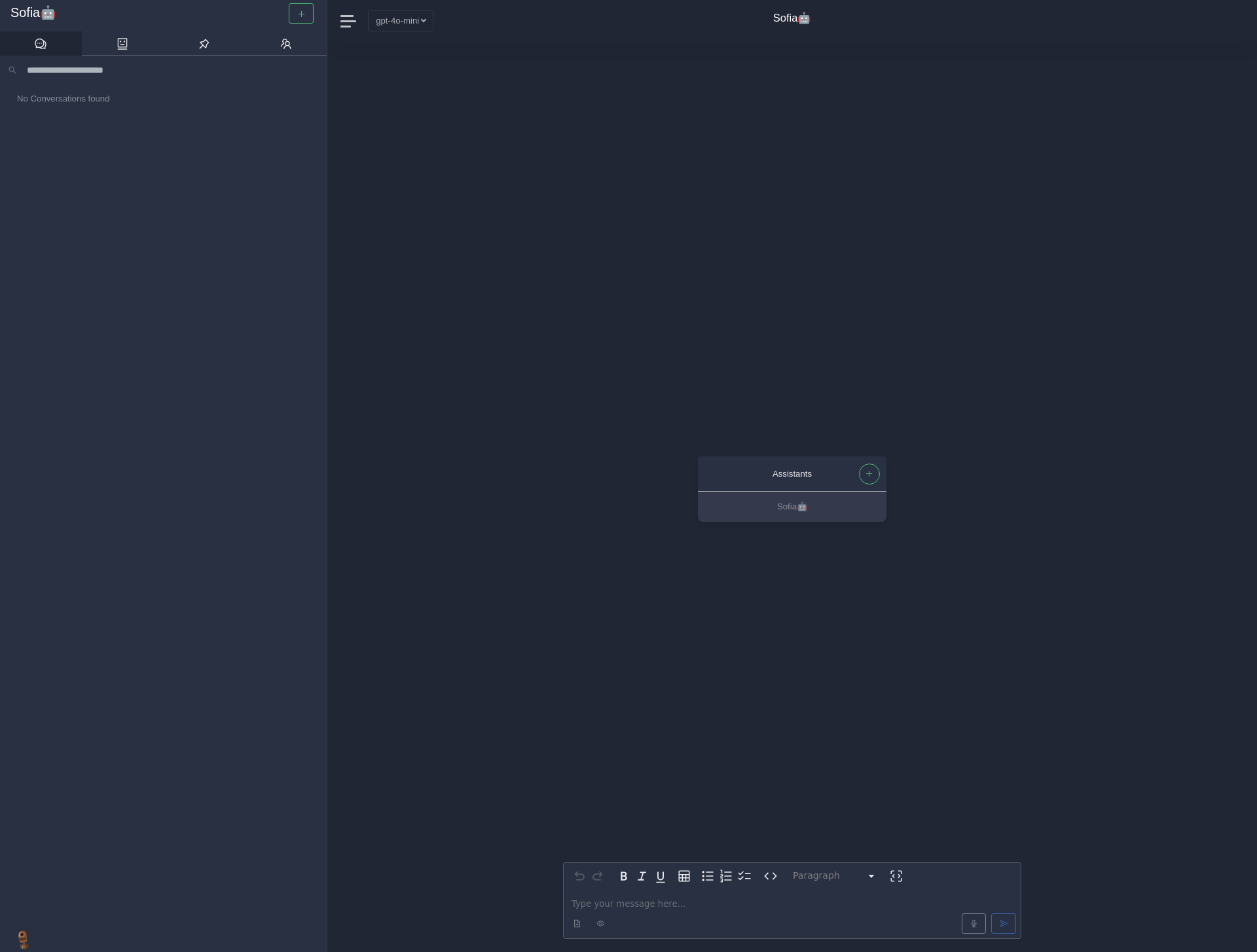  I want to click on button: Italic, so click(642, 876).